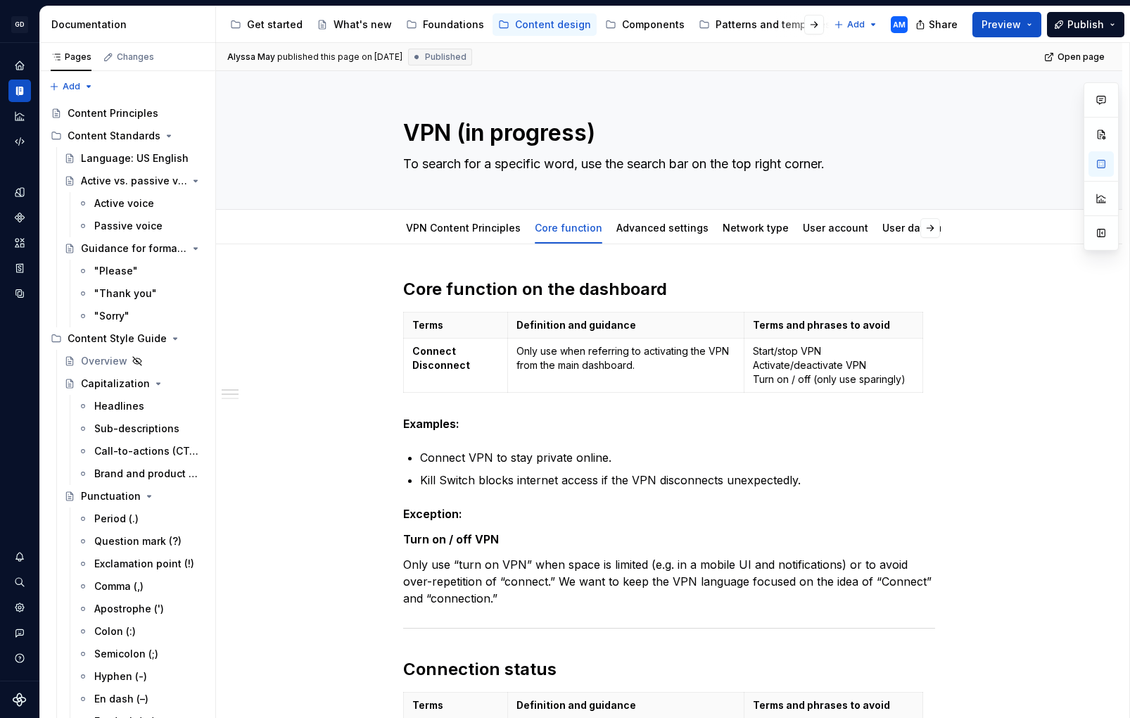 The image size is (1130, 718). I want to click on a: Data sources, so click(20, 294).